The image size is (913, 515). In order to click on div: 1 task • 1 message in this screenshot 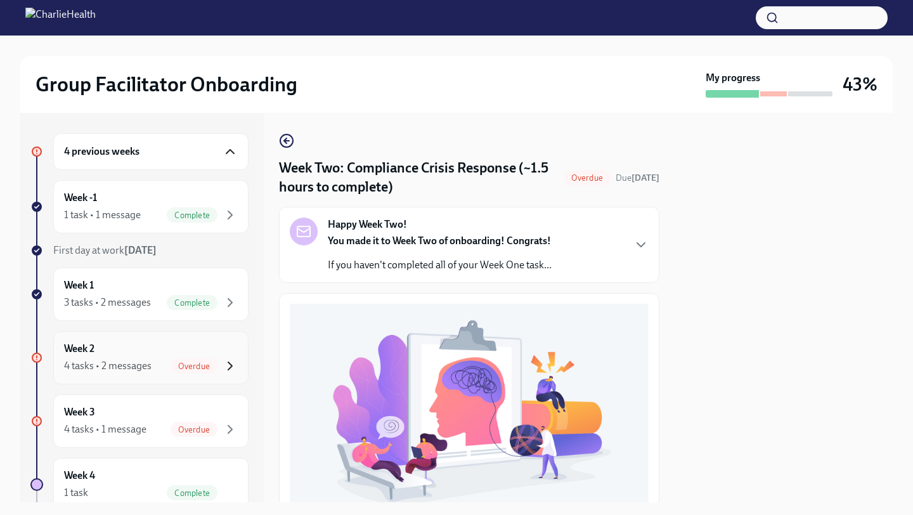, I will do `click(102, 215)`.